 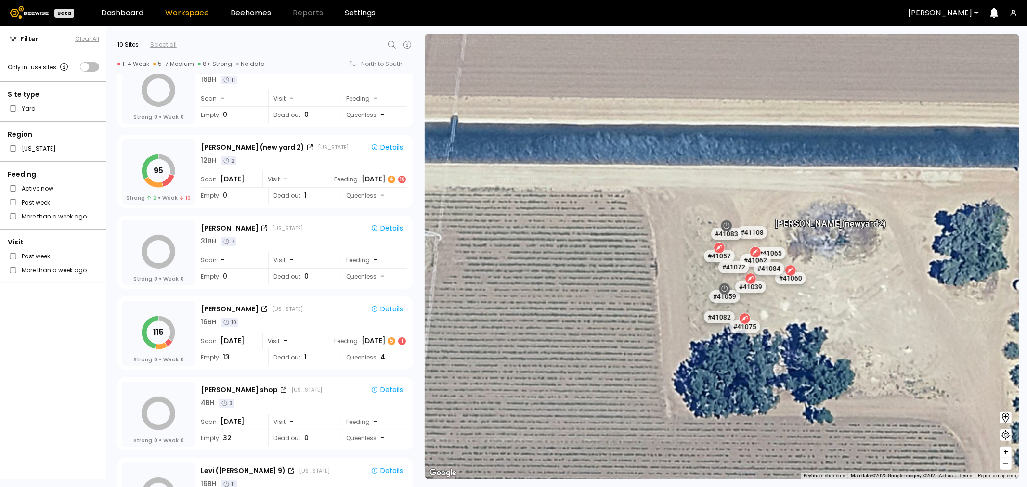 I want to click on a: Beehomes, so click(x=251, y=13).